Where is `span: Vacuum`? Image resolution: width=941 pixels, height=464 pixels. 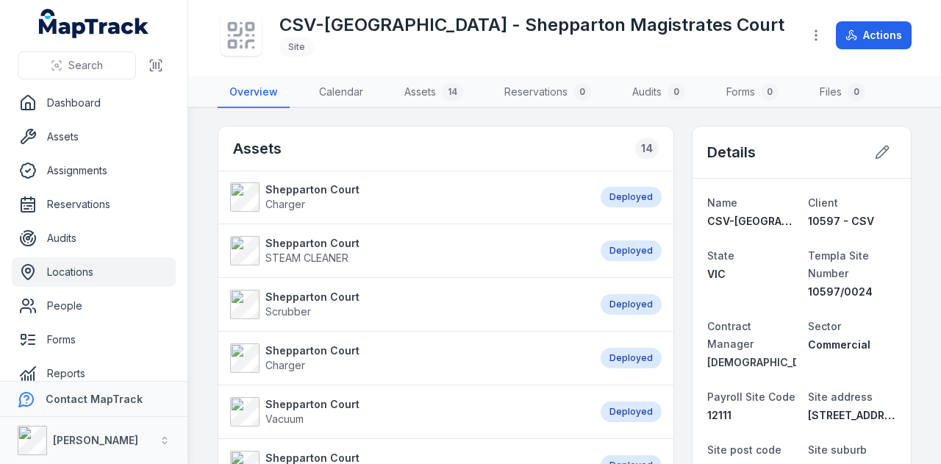
span: Vacuum is located at coordinates (285, 418).